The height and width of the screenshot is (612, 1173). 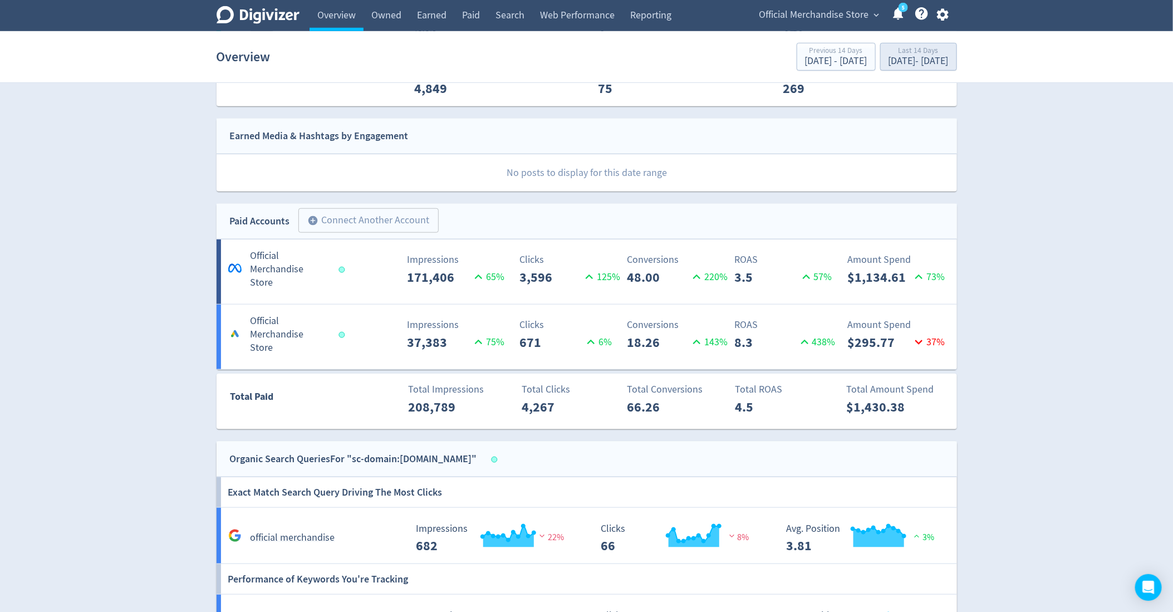 What do you see at coordinates (864, 538) in the screenshot?
I see `svg: Avg. Position 3.88` at bounding box center [864, 538].